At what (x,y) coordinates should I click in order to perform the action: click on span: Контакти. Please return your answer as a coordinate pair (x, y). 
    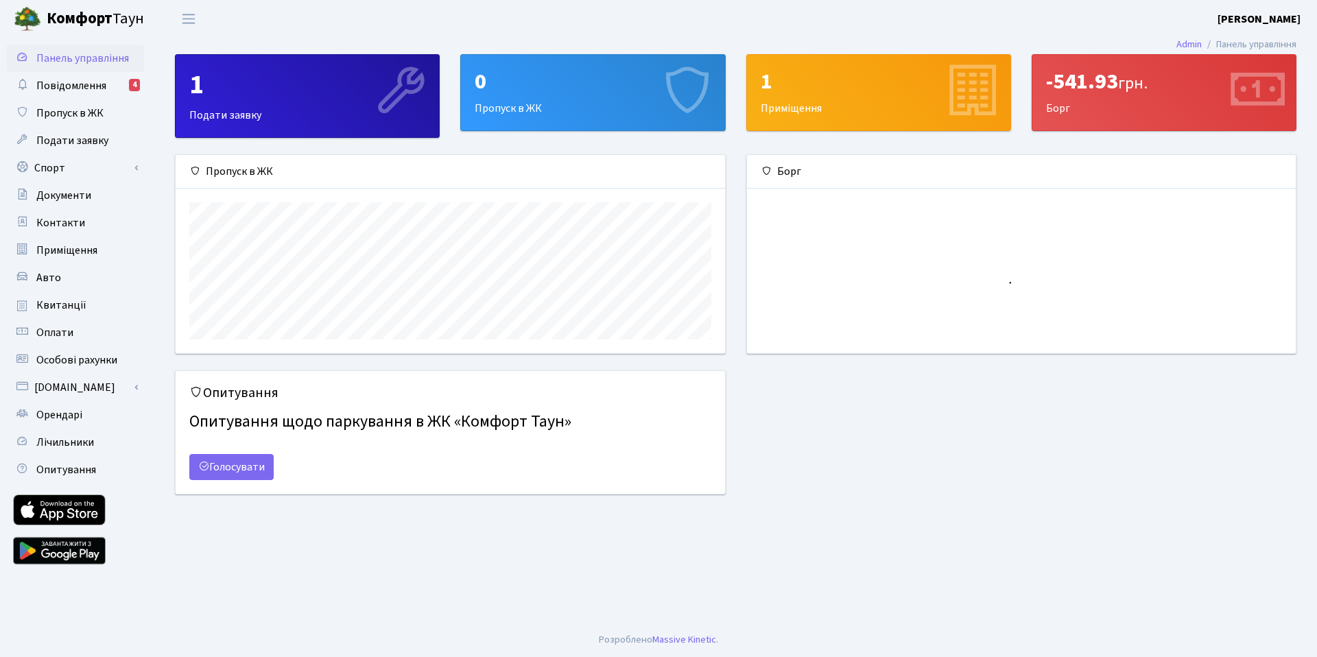
    Looking at the image, I should click on (60, 223).